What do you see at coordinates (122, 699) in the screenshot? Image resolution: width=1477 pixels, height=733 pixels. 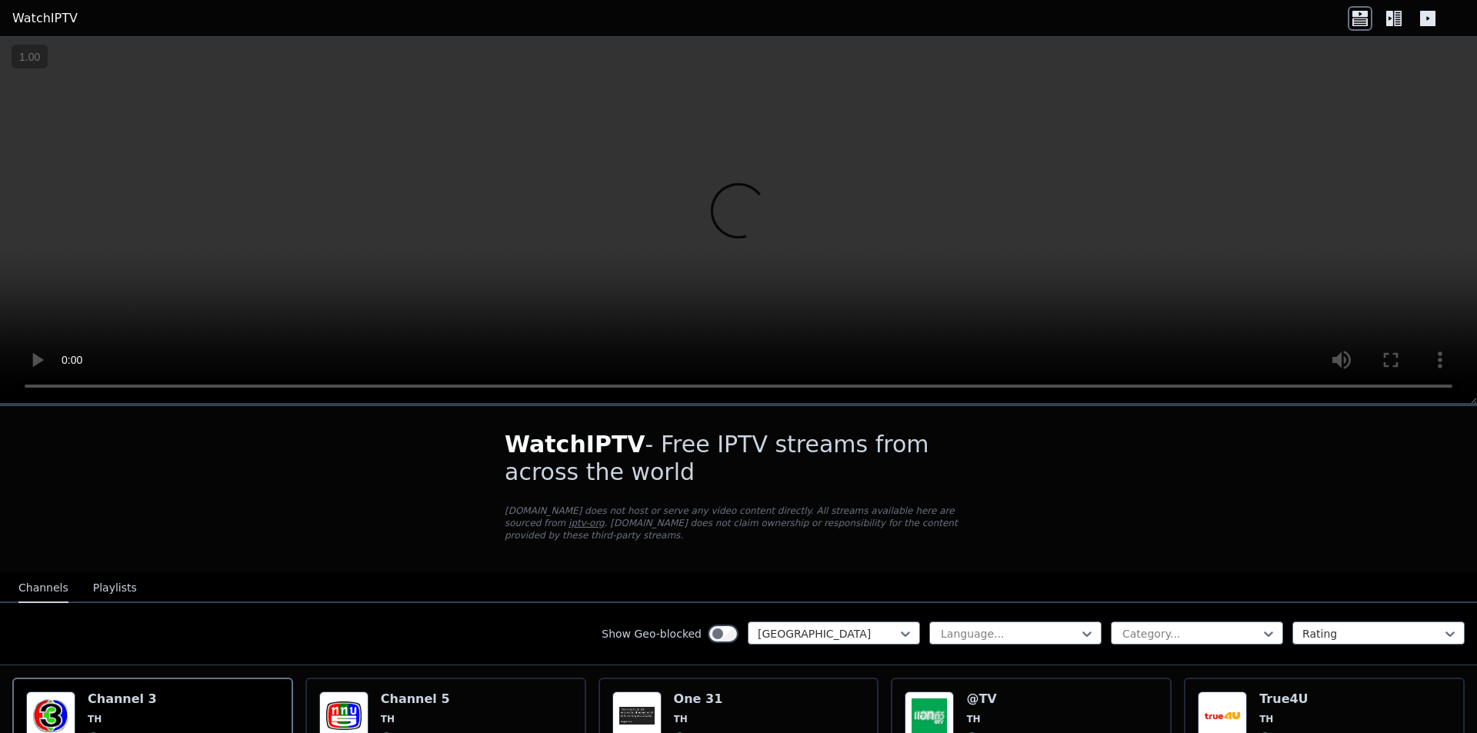 I see `h6: Channel 3` at bounding box center [122, 699].